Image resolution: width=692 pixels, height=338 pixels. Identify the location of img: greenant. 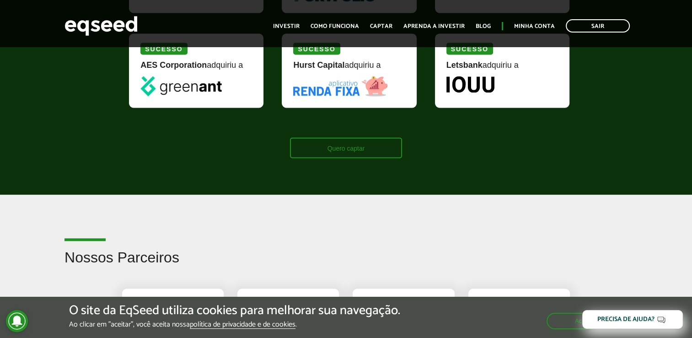
(181, 86).